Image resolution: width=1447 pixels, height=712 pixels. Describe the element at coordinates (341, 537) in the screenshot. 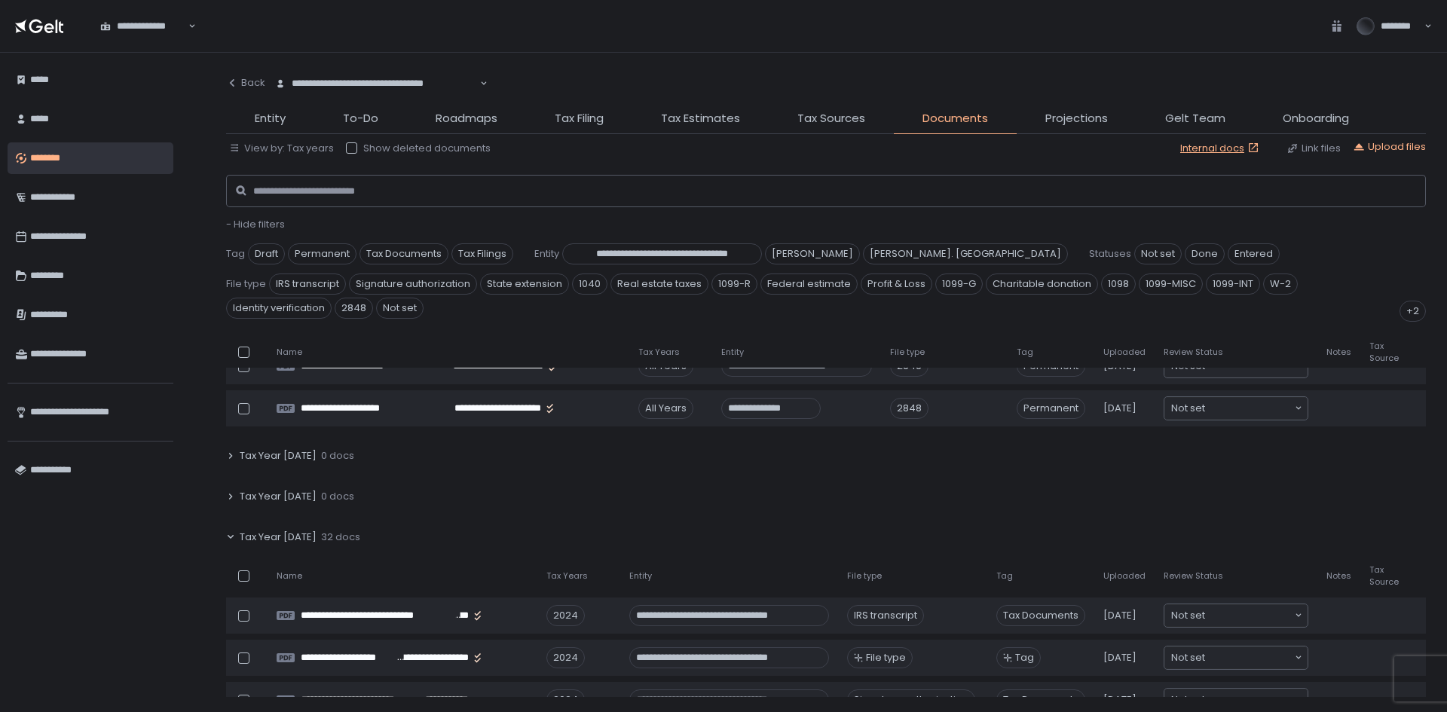

I see `span: 32 docs` at that location.